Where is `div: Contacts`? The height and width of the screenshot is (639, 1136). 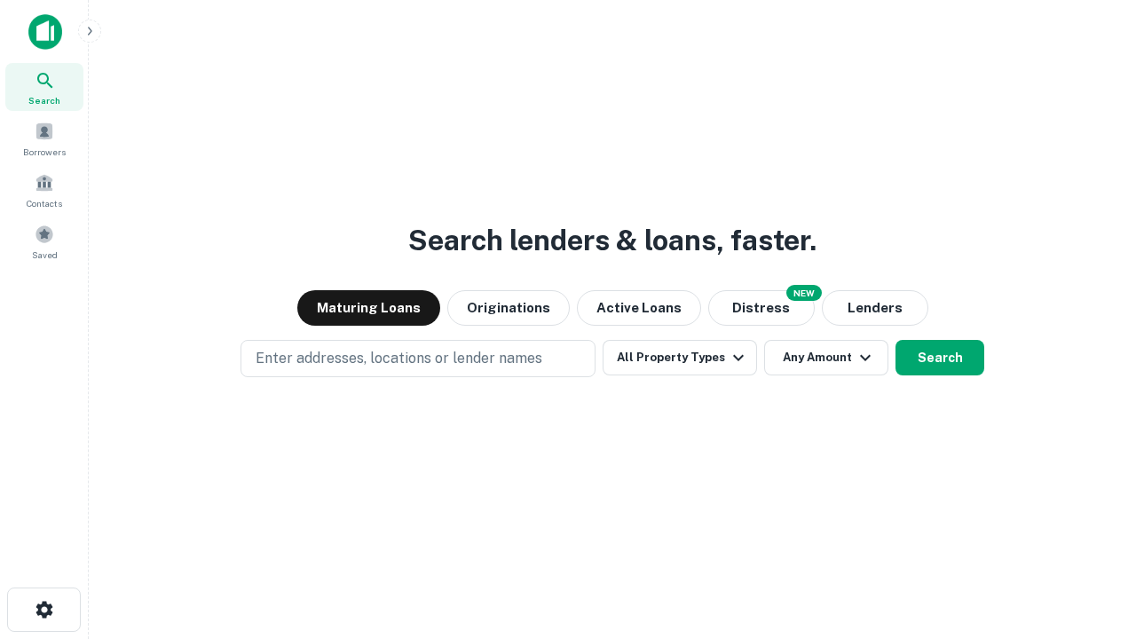
div: Contacts is located at coordinates (44, 190).